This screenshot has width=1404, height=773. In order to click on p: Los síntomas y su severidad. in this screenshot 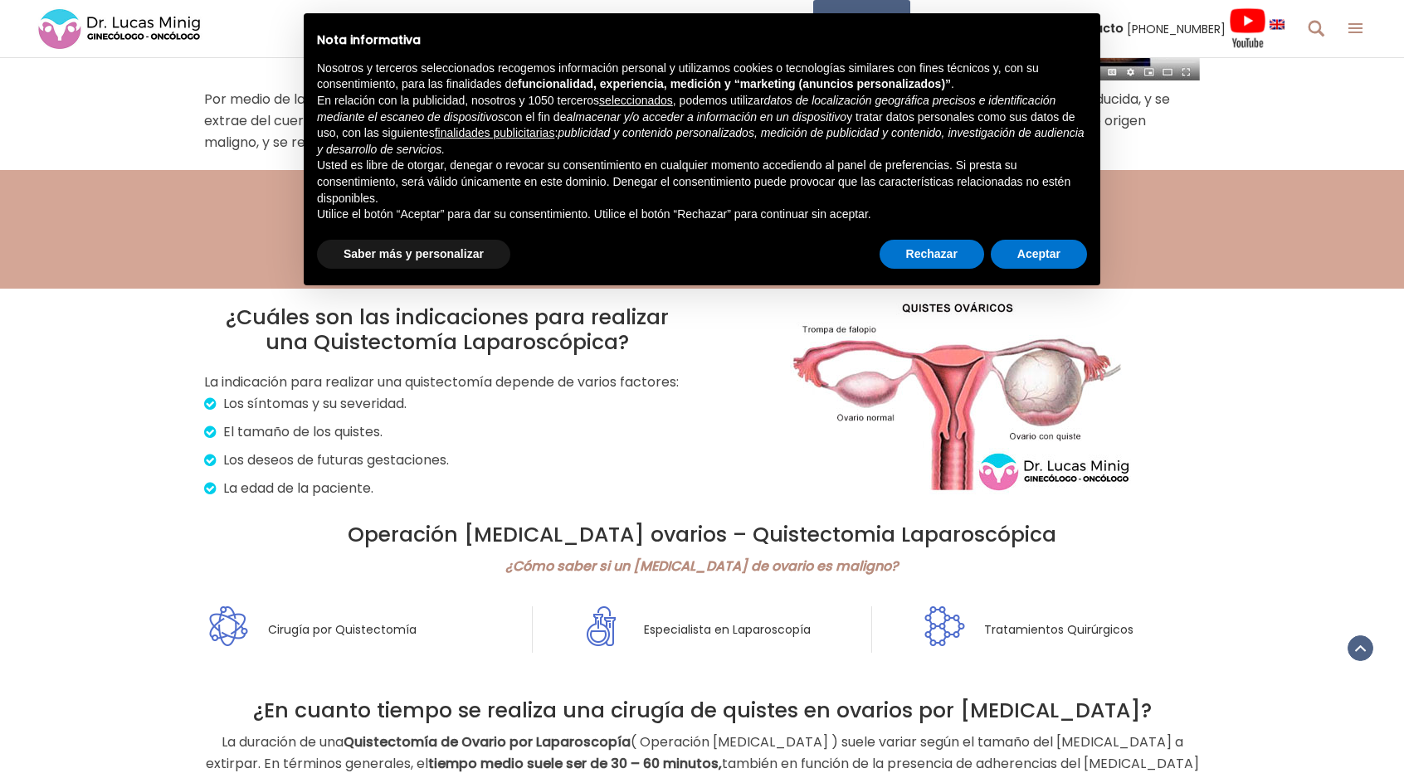, I will do `click(449, 404)`.